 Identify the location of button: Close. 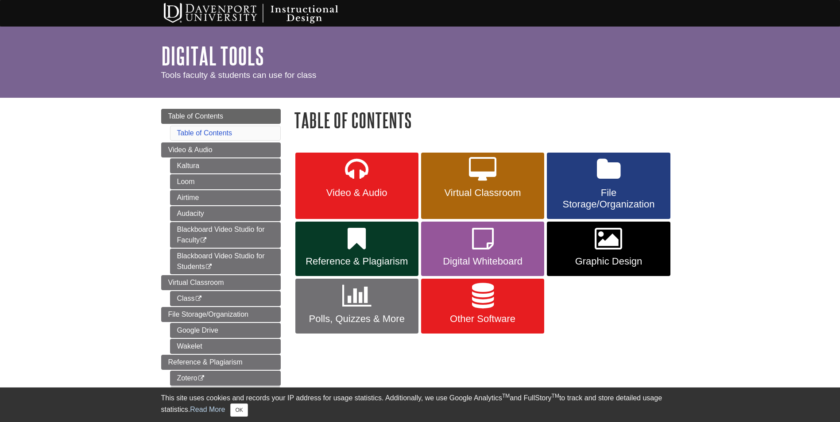
(239, 410).